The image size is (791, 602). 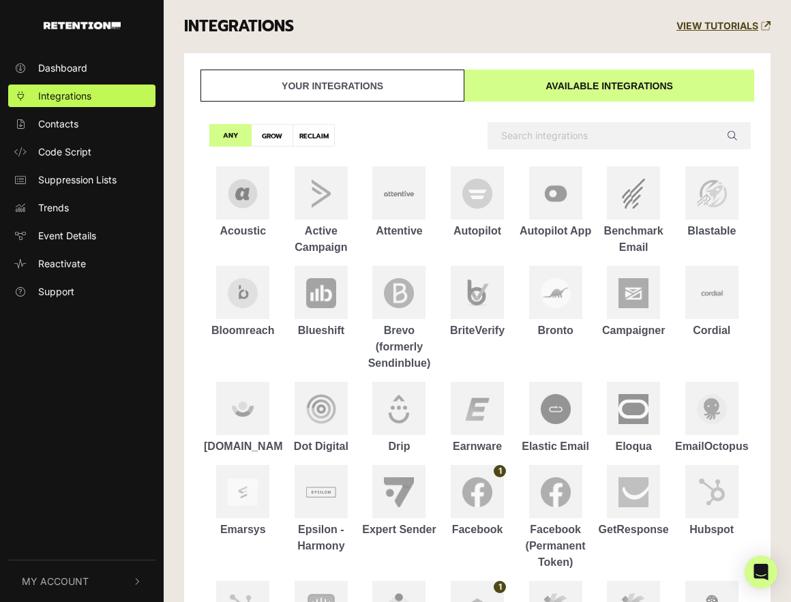 What do you see at coordinates (555, 231) in the screenshot?
I see `div: Autopilot App` at bounding box center [555, 231].